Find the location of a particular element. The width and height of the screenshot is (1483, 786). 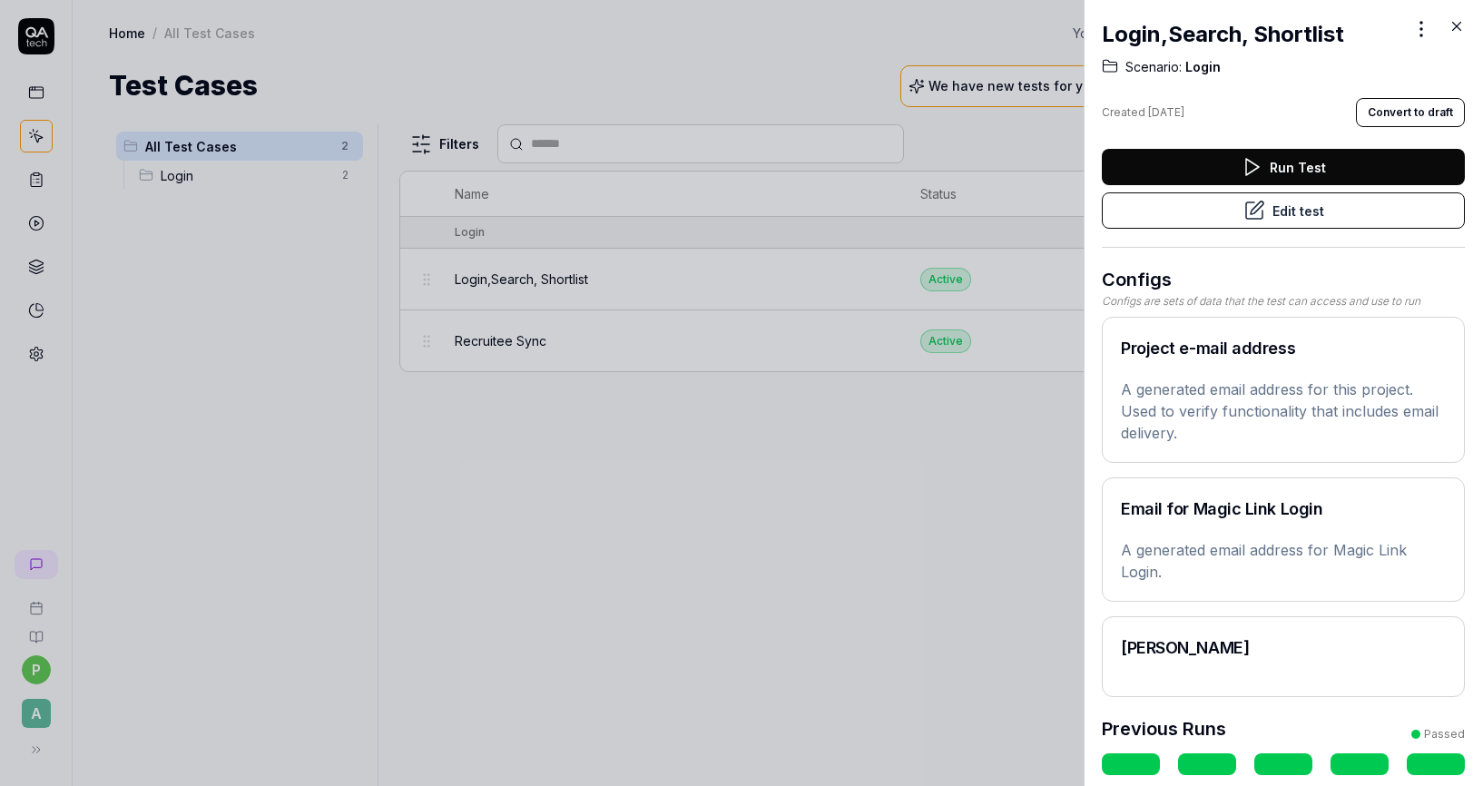

div: Configs are sets of data that the test can access and use to run is located at coordinates (1284, 301).